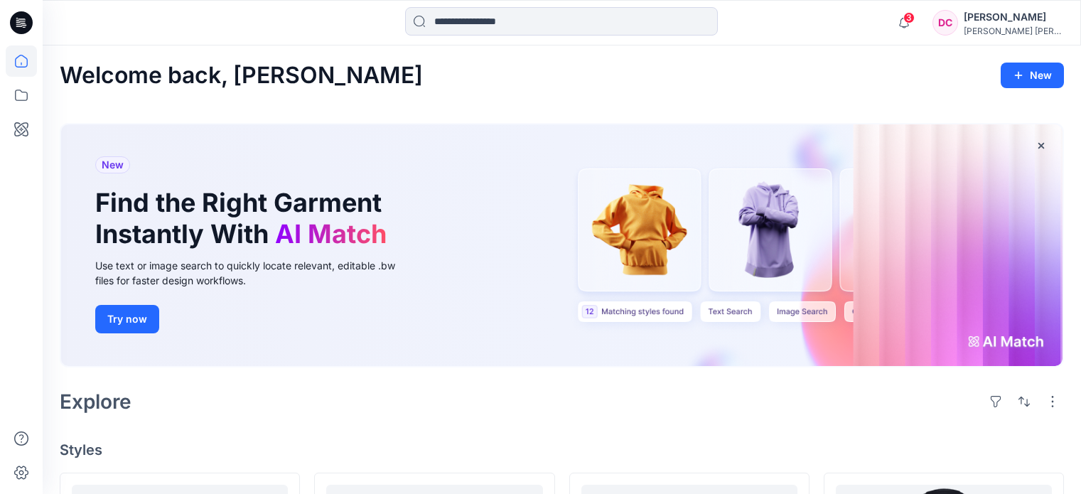  I want to click on button: Try now, so click(127, 319).